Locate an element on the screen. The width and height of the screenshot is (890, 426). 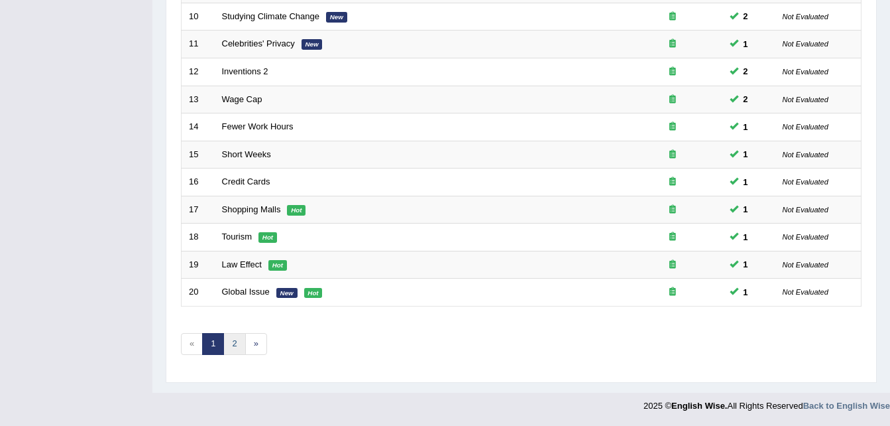
a: Short Weeks is located at coordinates (247, 154).